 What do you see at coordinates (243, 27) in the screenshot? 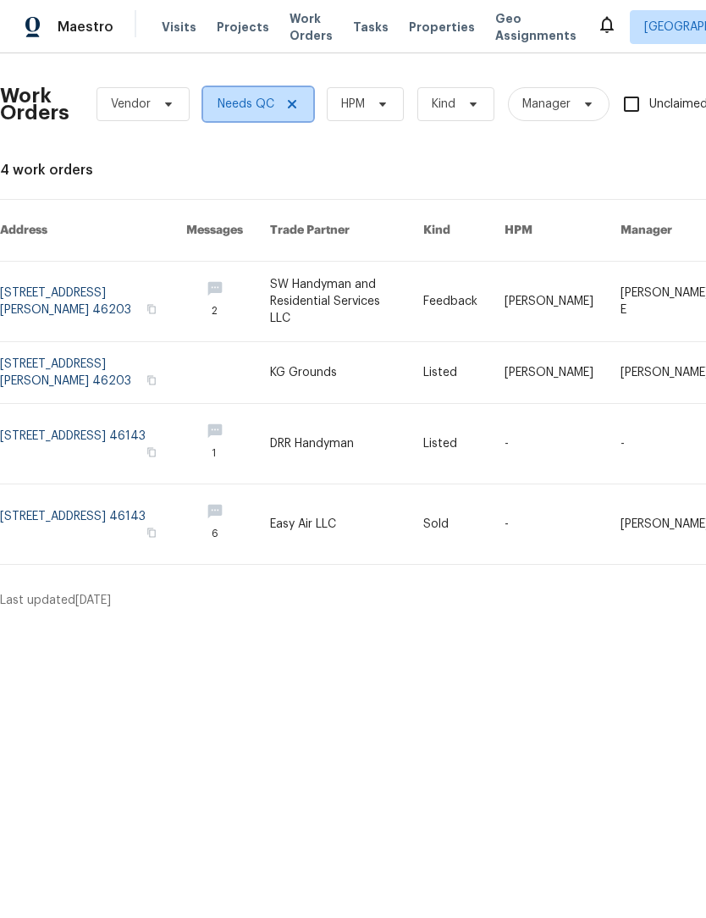
I see `span: Projects` at bounding box center [243, 27].